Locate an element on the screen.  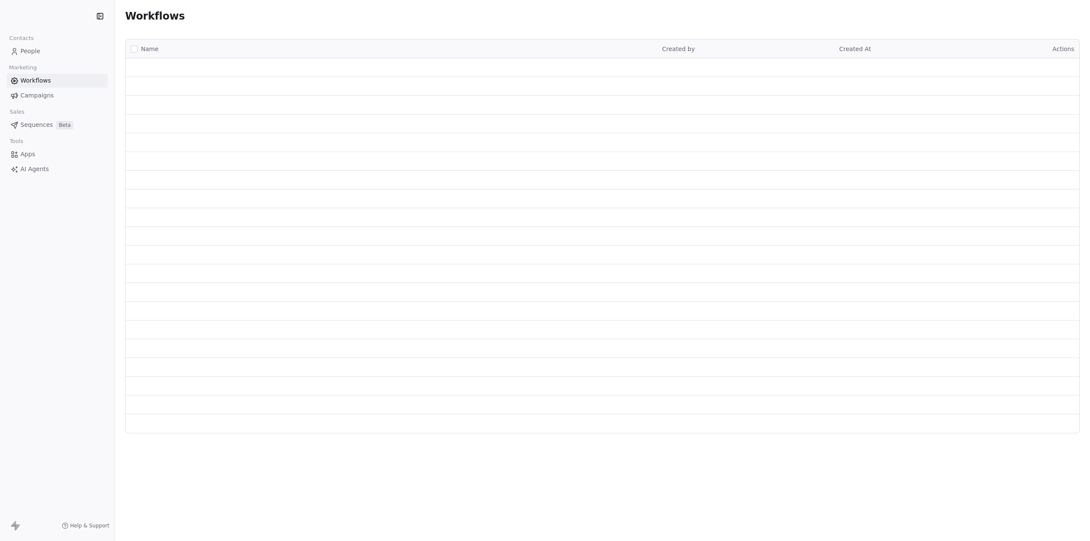
span: Created At is located at coordinates (855, 49).